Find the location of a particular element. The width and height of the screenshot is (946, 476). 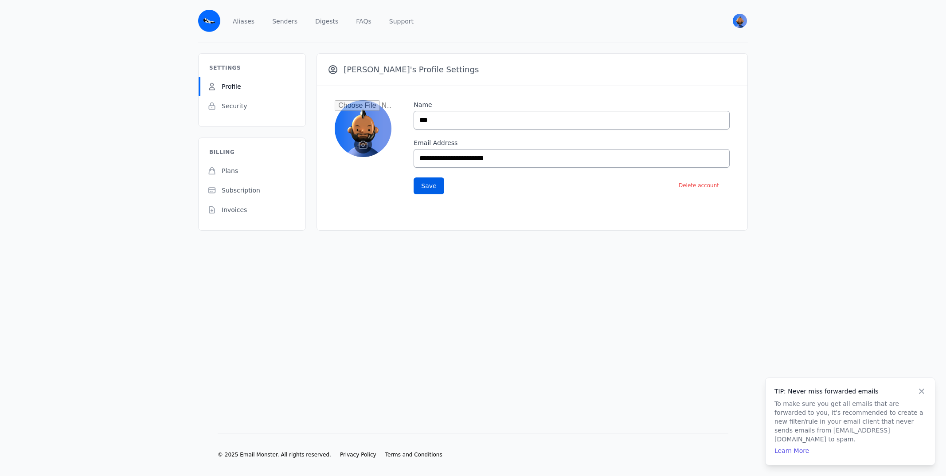

span: Profile is located at coordinates (231, 86).